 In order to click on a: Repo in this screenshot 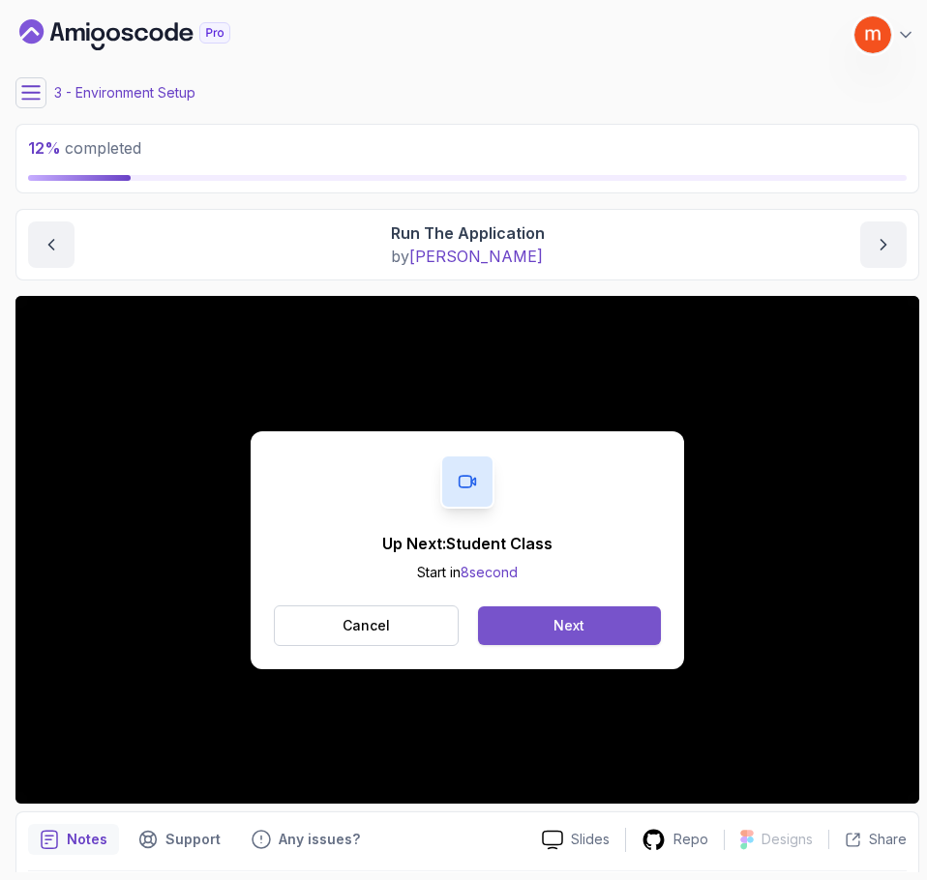, I will do `click(674, 840)`.